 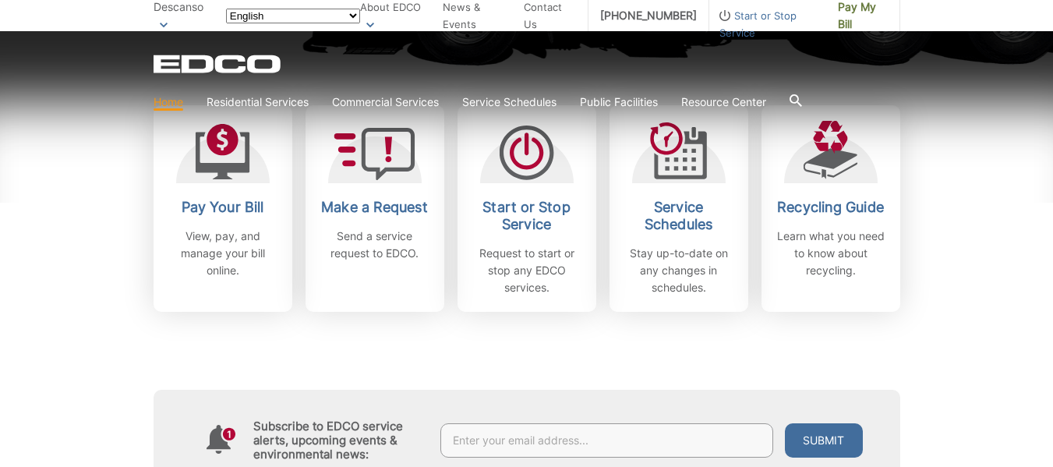 I want to click on a: Public Facilities, so click(x=619, y=102).